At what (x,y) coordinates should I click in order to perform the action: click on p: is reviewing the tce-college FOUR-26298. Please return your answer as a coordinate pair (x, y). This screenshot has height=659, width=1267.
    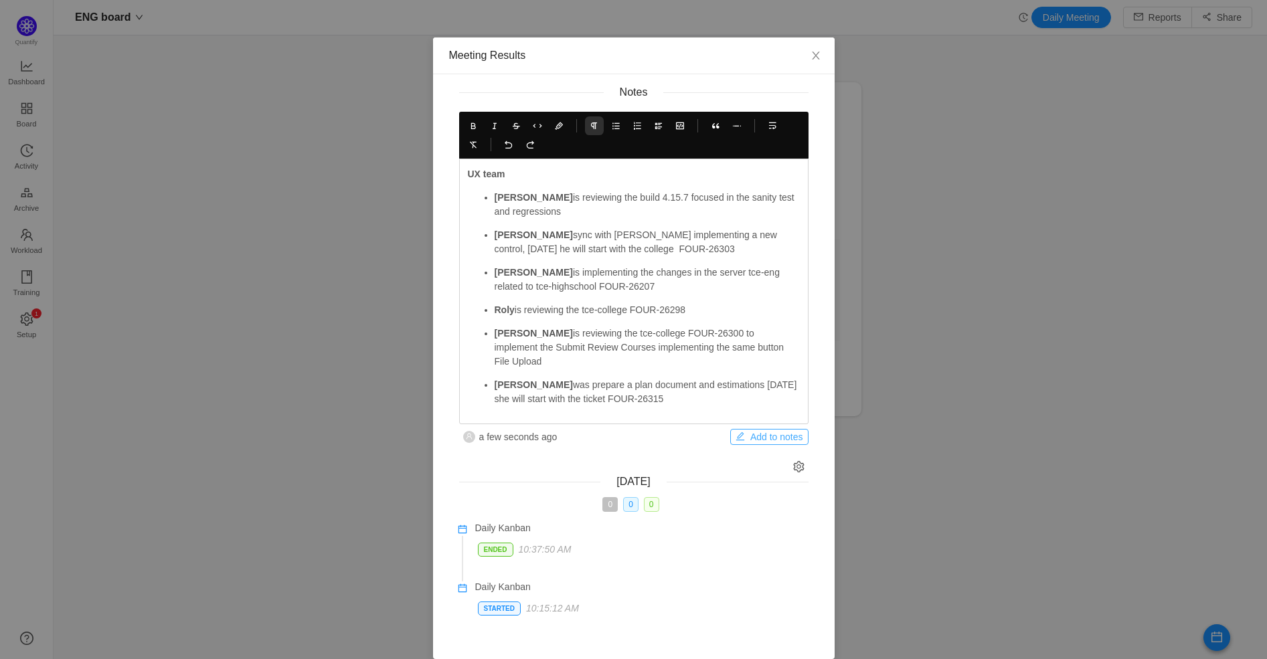
    Looking at the image, I should click on (647, 310).